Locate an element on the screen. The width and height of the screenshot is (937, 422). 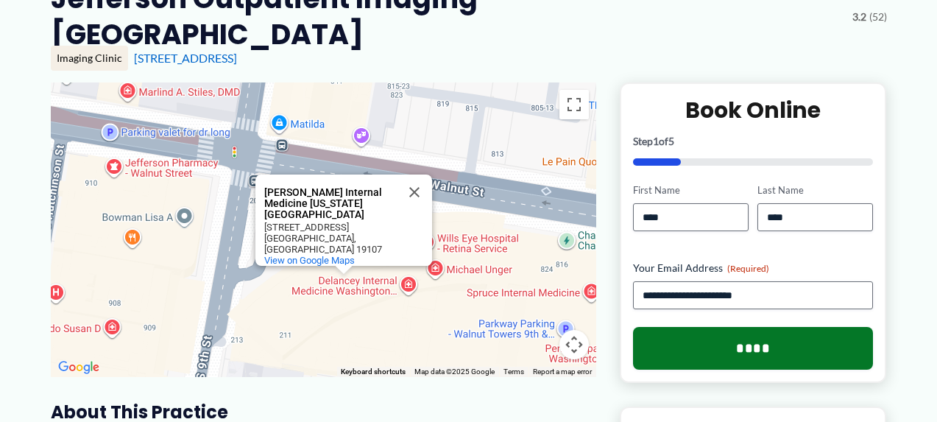
span: Map data ©2025 Google is located at coordinates (454, 371).